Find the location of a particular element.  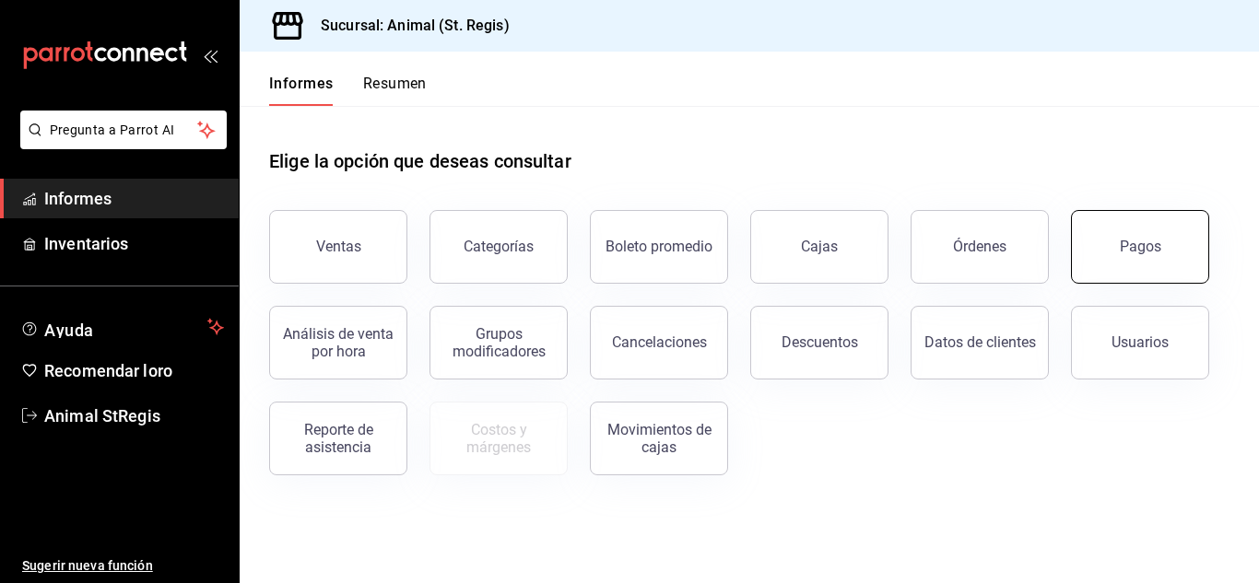

a: Cajas is located at coordinates (819, 247).